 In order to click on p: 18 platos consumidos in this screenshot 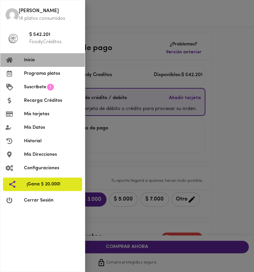, I will do `click(49, 18)`.